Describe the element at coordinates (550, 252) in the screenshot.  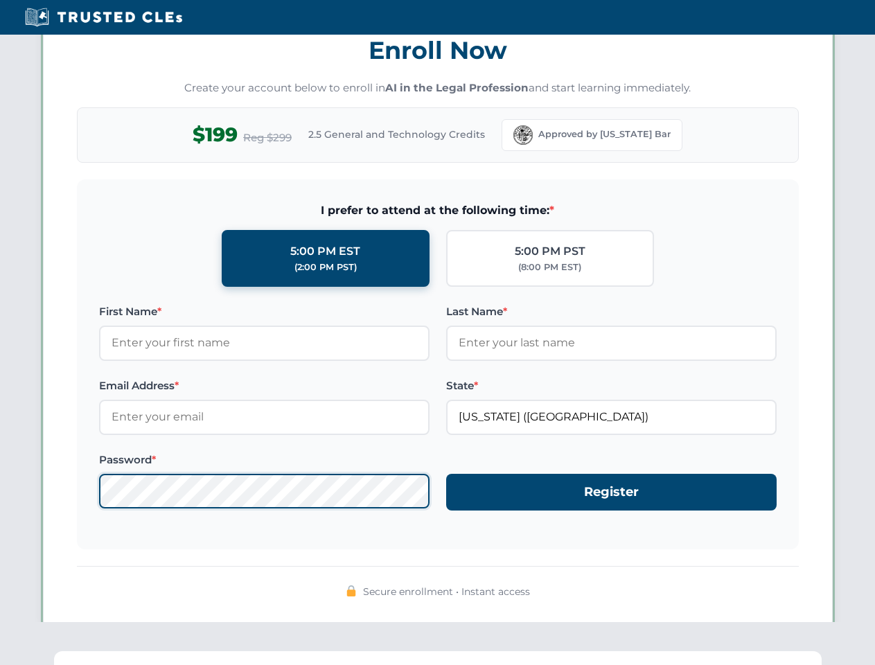
I see `div: 5:00 PM PST` at that location.